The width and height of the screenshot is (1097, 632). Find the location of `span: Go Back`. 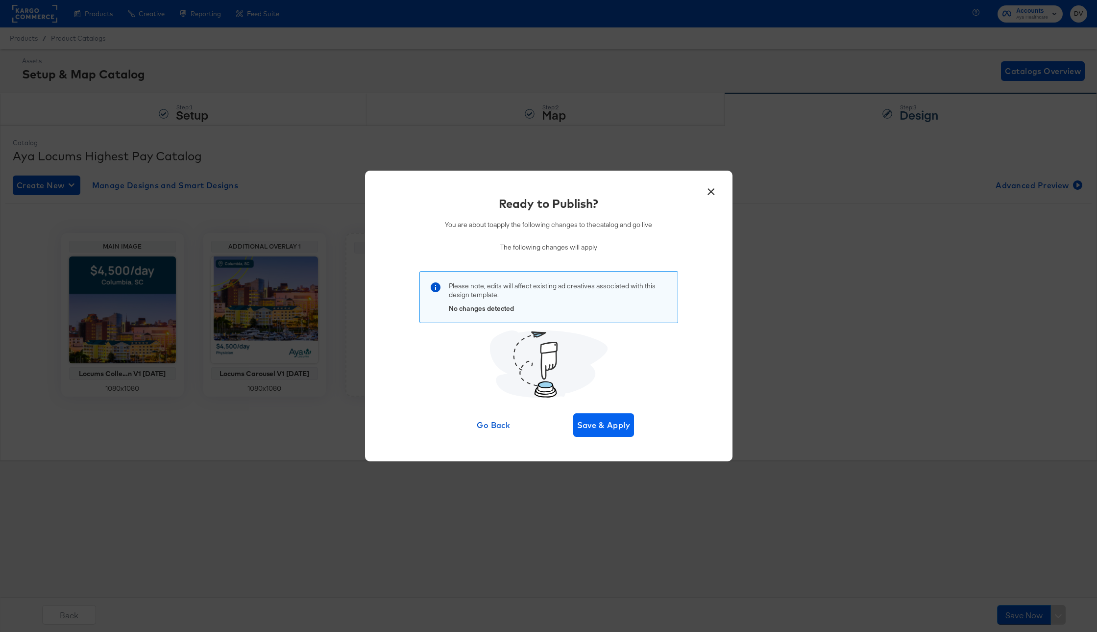

span: Go Back is located at coordinates (493, 425).